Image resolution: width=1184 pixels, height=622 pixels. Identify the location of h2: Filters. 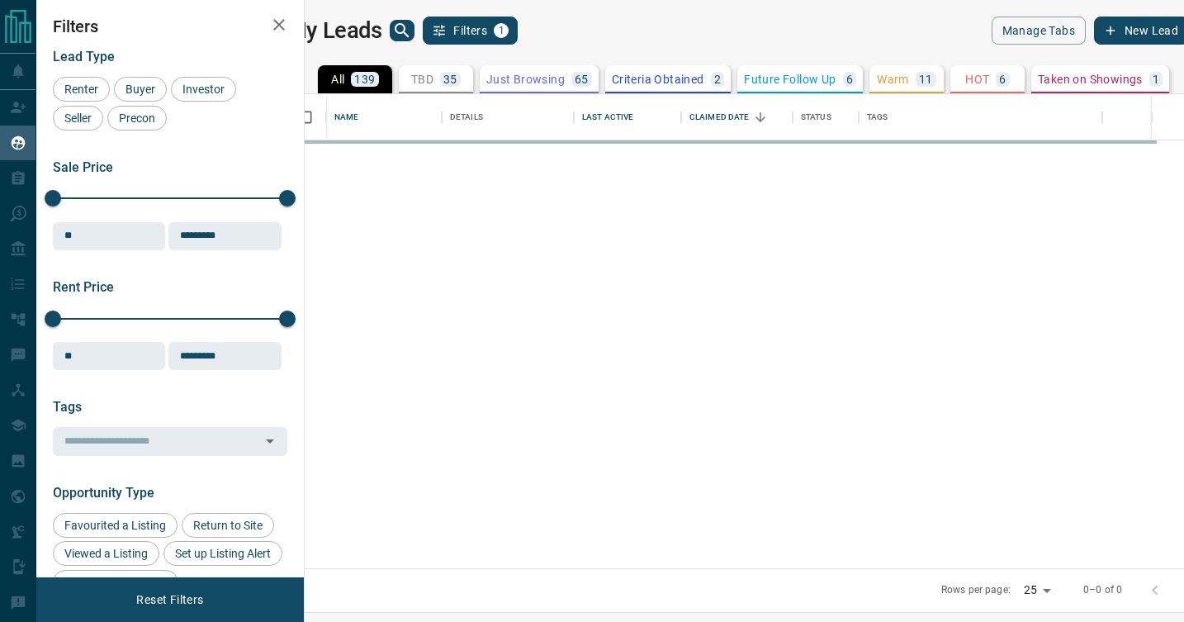
(170, 26).